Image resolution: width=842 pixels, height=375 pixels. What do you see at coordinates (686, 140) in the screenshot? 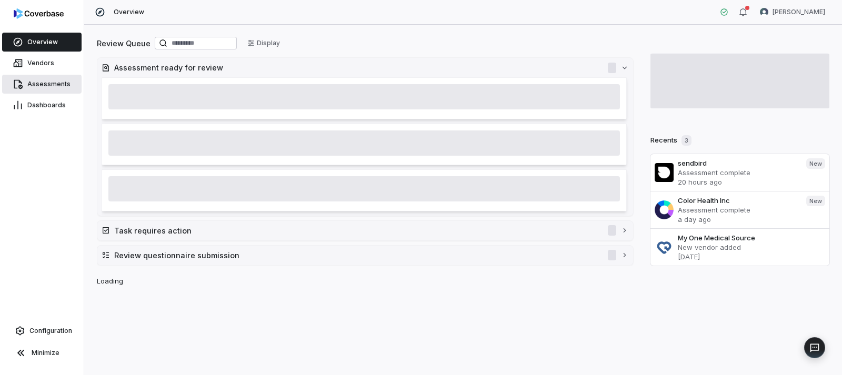
I see `span: 3` at bounding box center [686, 140].